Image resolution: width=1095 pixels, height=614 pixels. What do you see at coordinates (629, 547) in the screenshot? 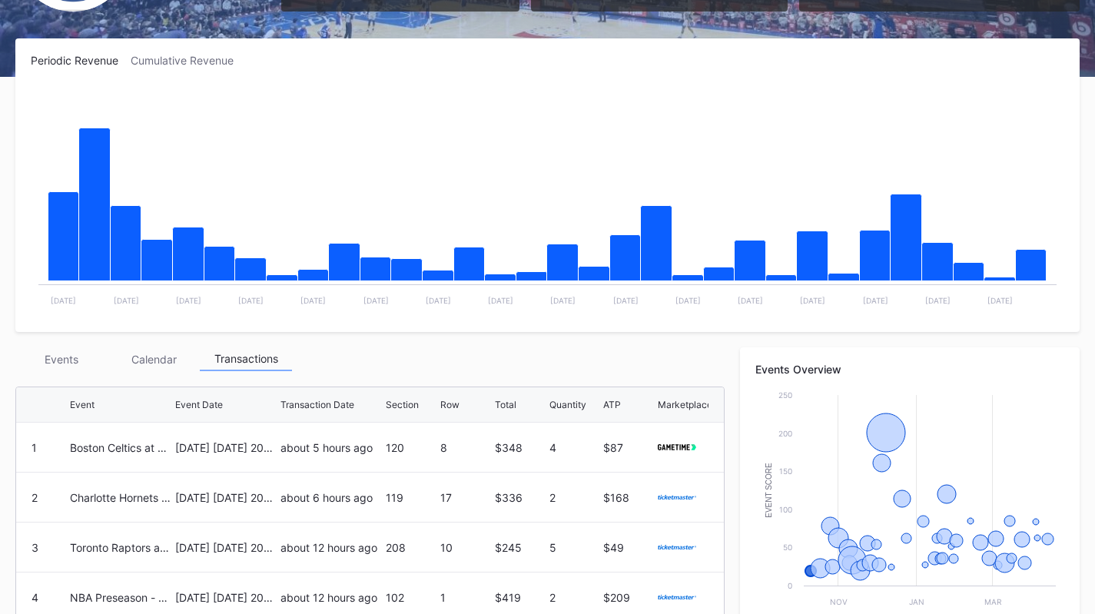
I see `div: $49` at bounding box center [629, 547].